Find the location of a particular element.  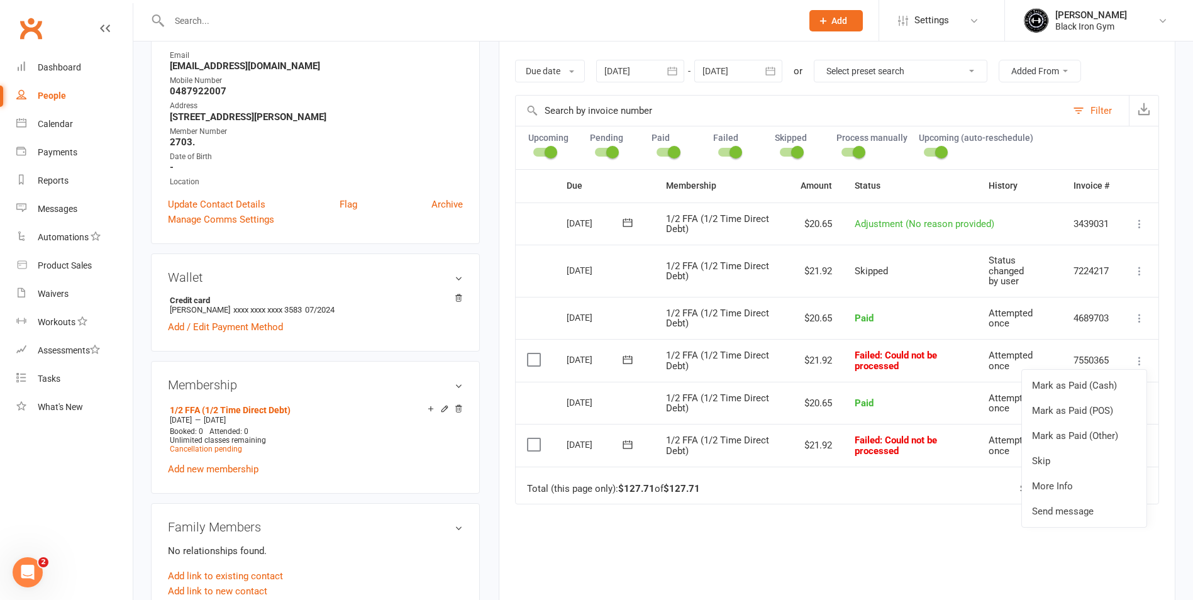

label: Pending is located at coordinates (615, 138).